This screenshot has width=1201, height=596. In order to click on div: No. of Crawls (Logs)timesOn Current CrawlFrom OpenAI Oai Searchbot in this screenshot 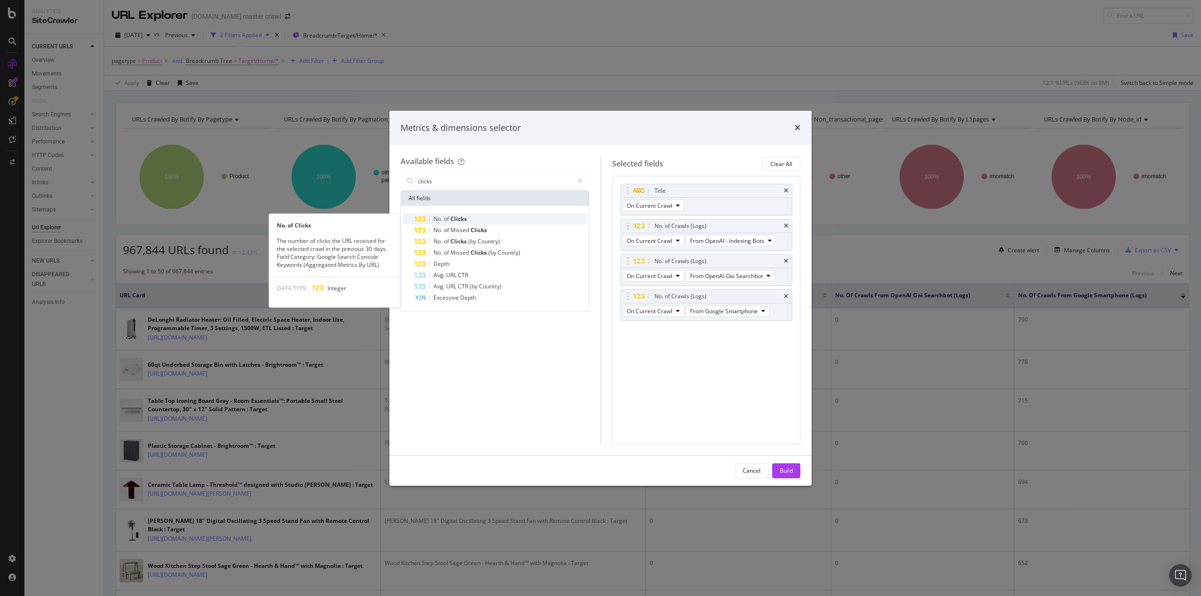, I will do `click(706, 270)`.